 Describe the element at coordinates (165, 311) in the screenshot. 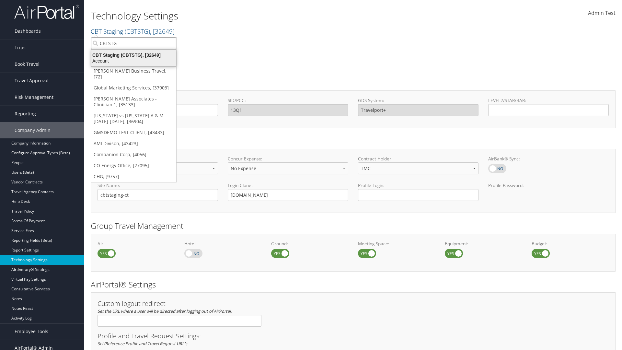

I see `em: Set the URL where a user will be directed after logging out of AirPortal.` at that location.